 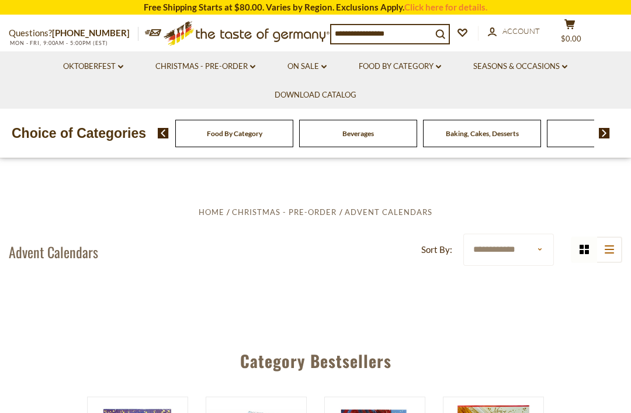 What do you see at coordinates (74, 33) in the screenshot?
I see `p: Questions?` at bounding box center [74, 33].